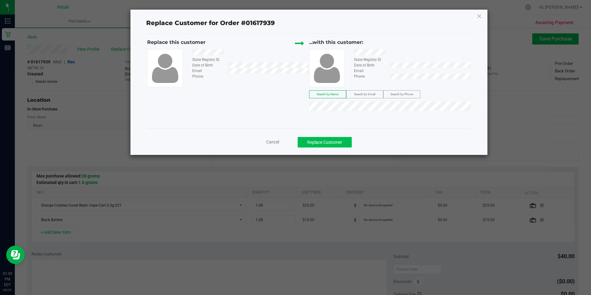  What do you see at coordinates (364, 94) in the screenshot?
I see `span: Search by Email` at bounding box center [364, 94].